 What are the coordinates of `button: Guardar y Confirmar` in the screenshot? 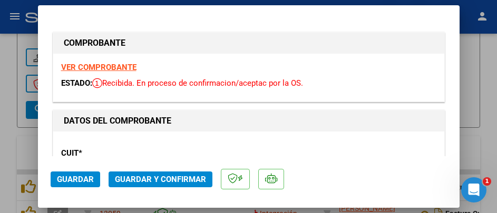 It's located at (160, 180).